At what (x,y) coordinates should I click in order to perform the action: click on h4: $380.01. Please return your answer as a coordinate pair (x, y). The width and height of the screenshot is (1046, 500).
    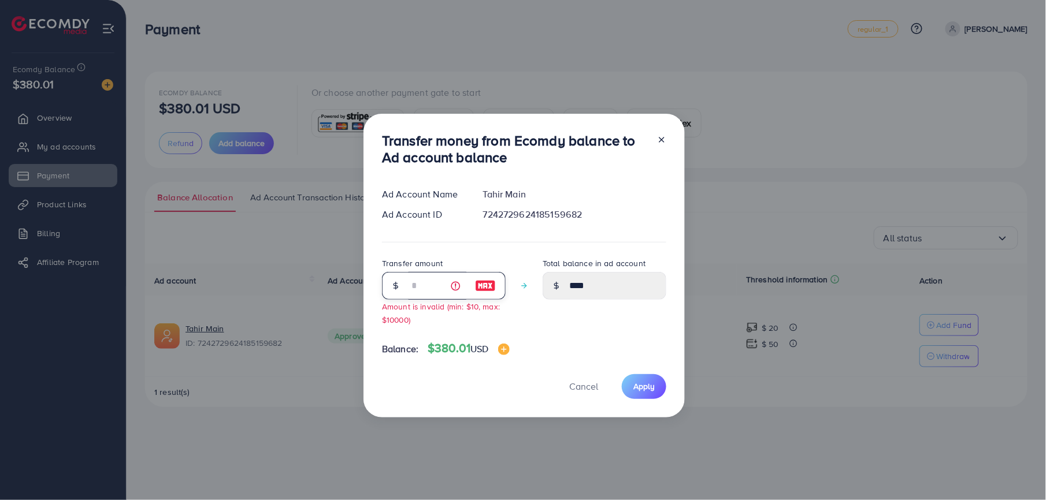
    Looking at the image, I should click on (469, 348).